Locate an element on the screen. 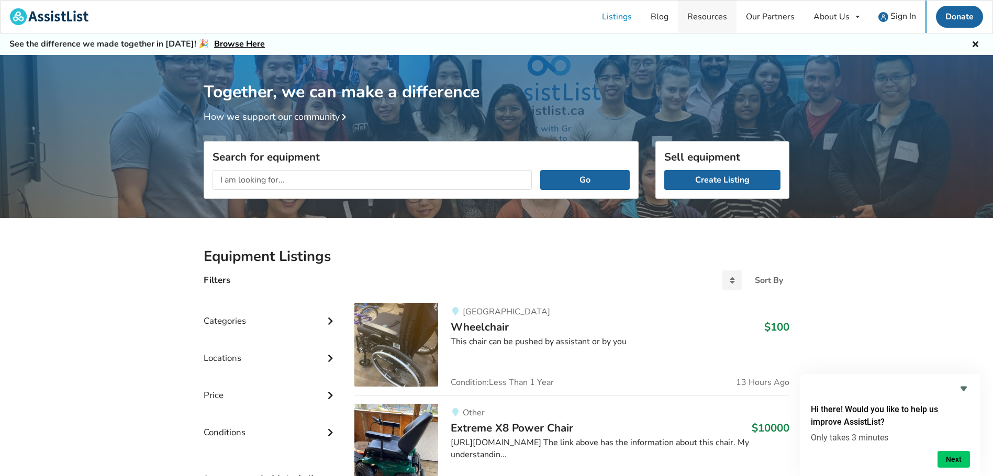 The image size is (993, 476). h3: Search for equipment is located at coordinates (421, 157).